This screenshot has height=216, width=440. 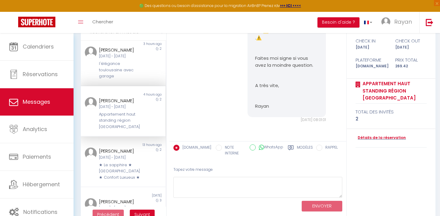 What do you see at coordinates (287, 61) in the screenshot?
I see `p: Faites moi signe si vous avez la moindre question.` at bounding box center [287, 61].